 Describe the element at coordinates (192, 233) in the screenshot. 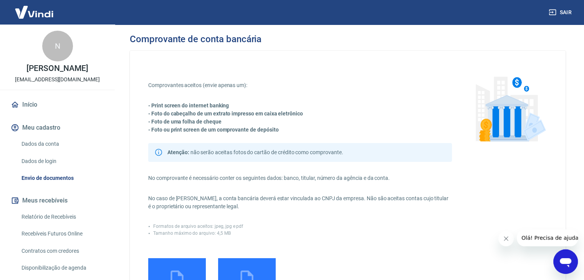

I see `p: Tamanho máximo do arquivo: 4,5 MB` at that location.